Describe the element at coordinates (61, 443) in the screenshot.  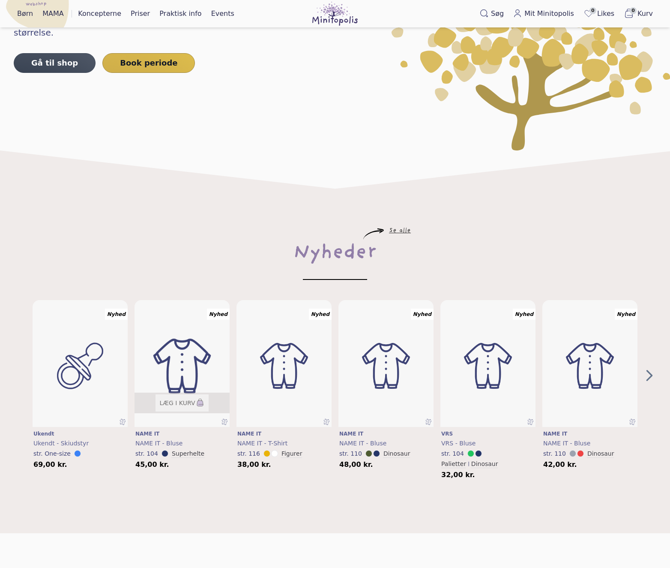
I see `span: Ukendt - Skiudstyr` at that location.